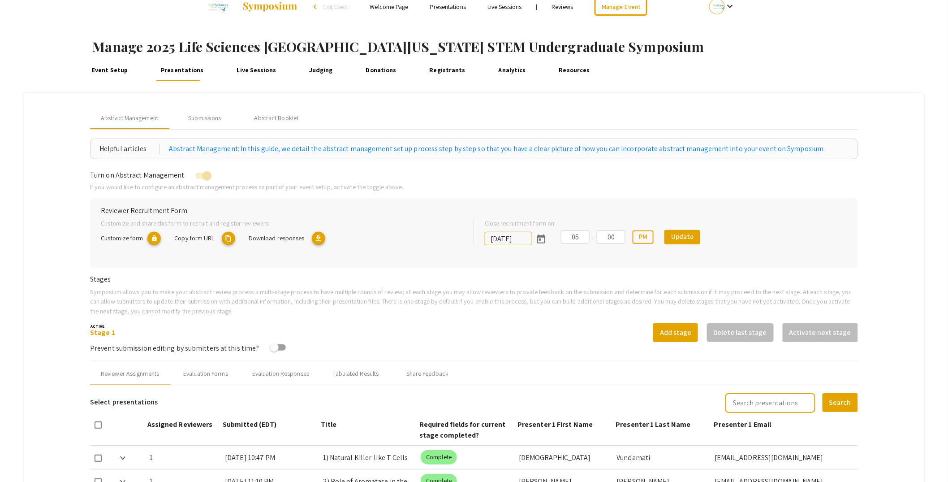  What do you see at coordinates (336, 7) in the screenshot?
I see `span: Exit Event` at bounding box center [336, 7].